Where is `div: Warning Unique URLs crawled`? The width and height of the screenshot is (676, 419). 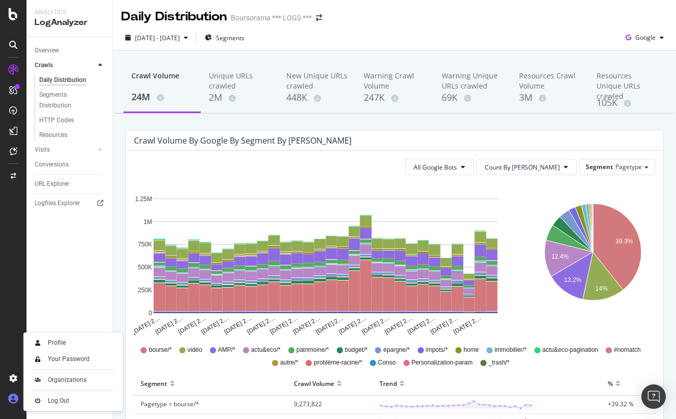
div: Warning Unique URLs crawled is located at coordinates (472, 81).